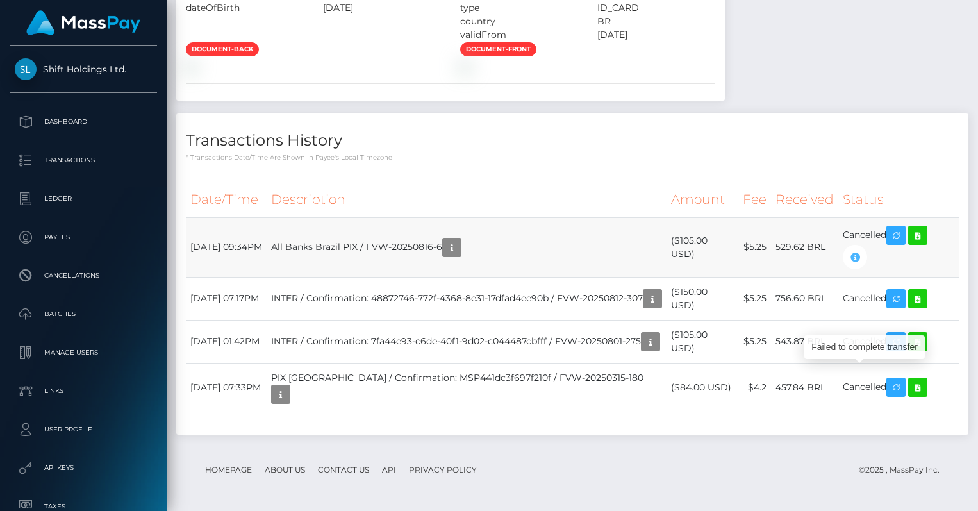 The width and height of the screenshot is (978, 511). Describe the element at coordinates (904, 470) in the screenshot. I see `div: © 2025 , MassPay Inc.` at that location.